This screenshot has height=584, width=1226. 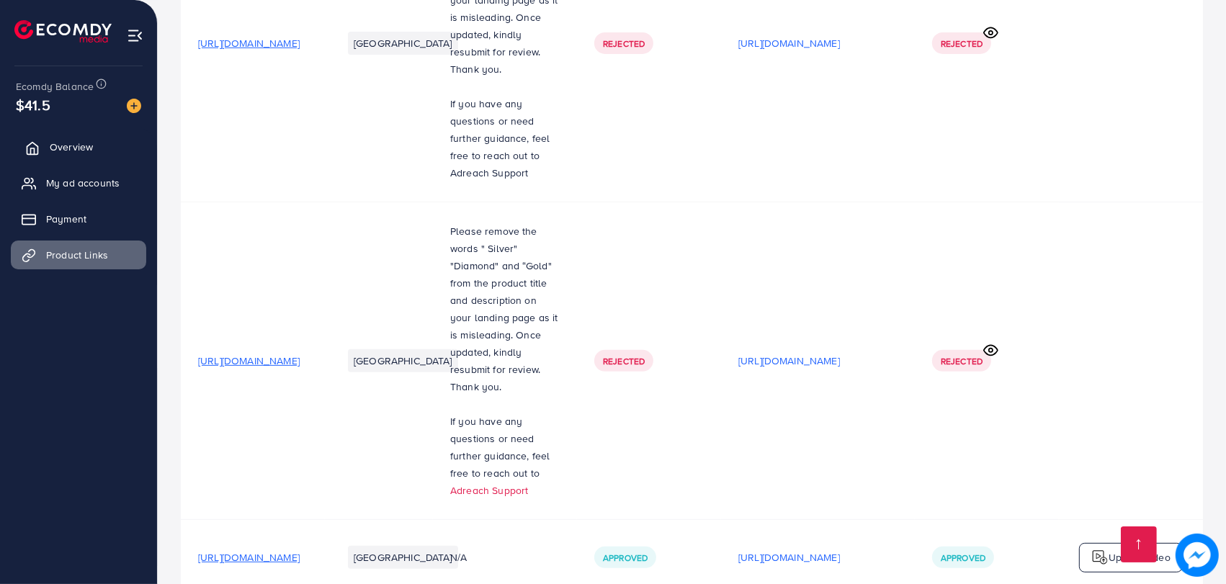 What do you see at coordinates (1140, 558) in the screenshot?
I see `p: Upload video` at bounding box center [1140, 558].